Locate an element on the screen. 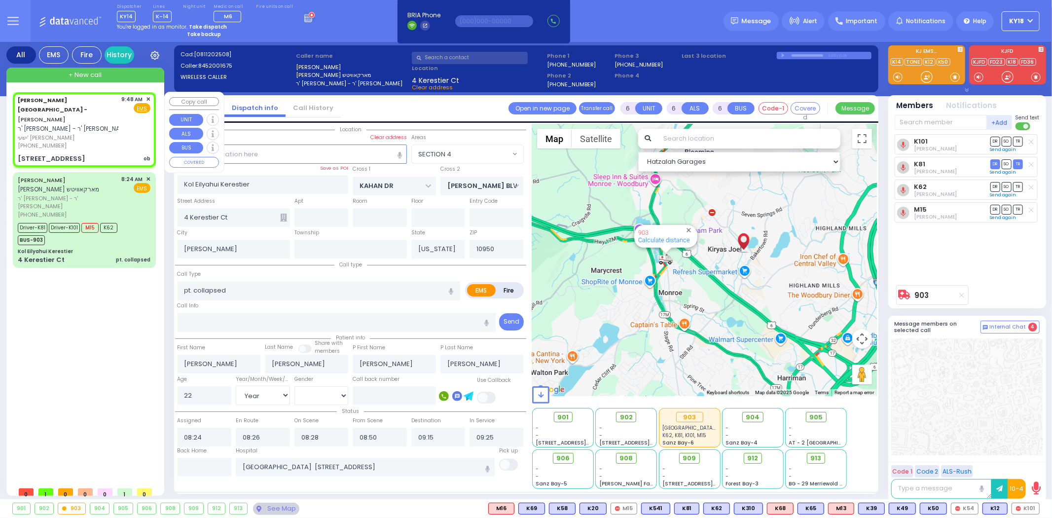 The image size is (1052, 518). a: M15 is located at coordinates (920, 209).